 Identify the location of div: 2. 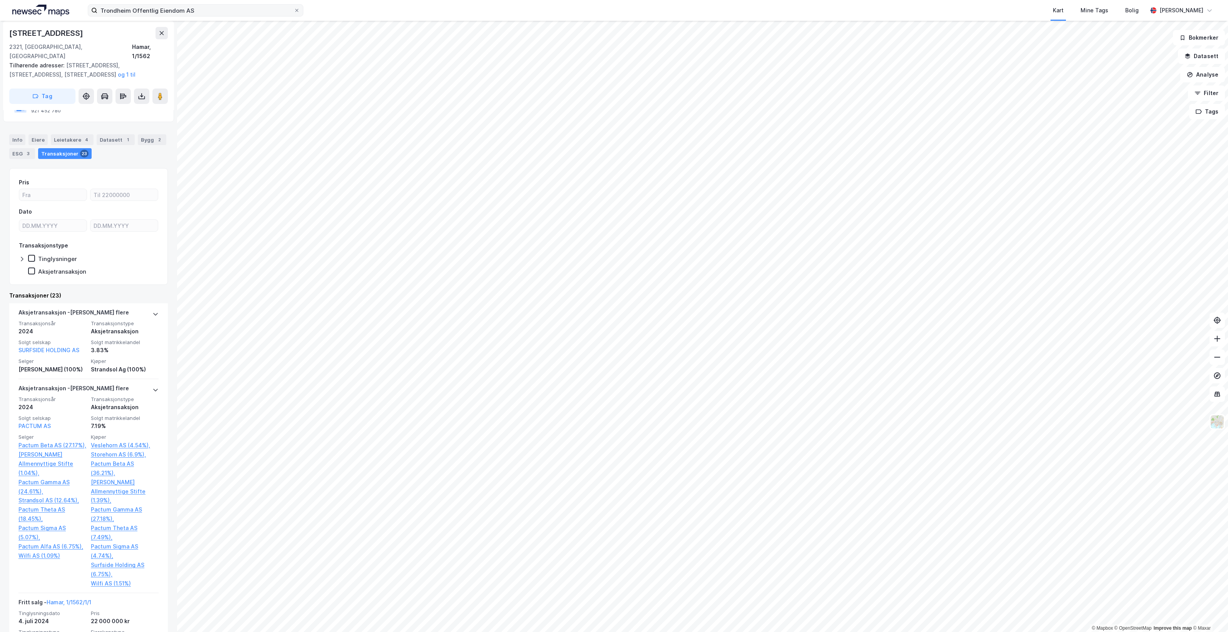
(159, 140).